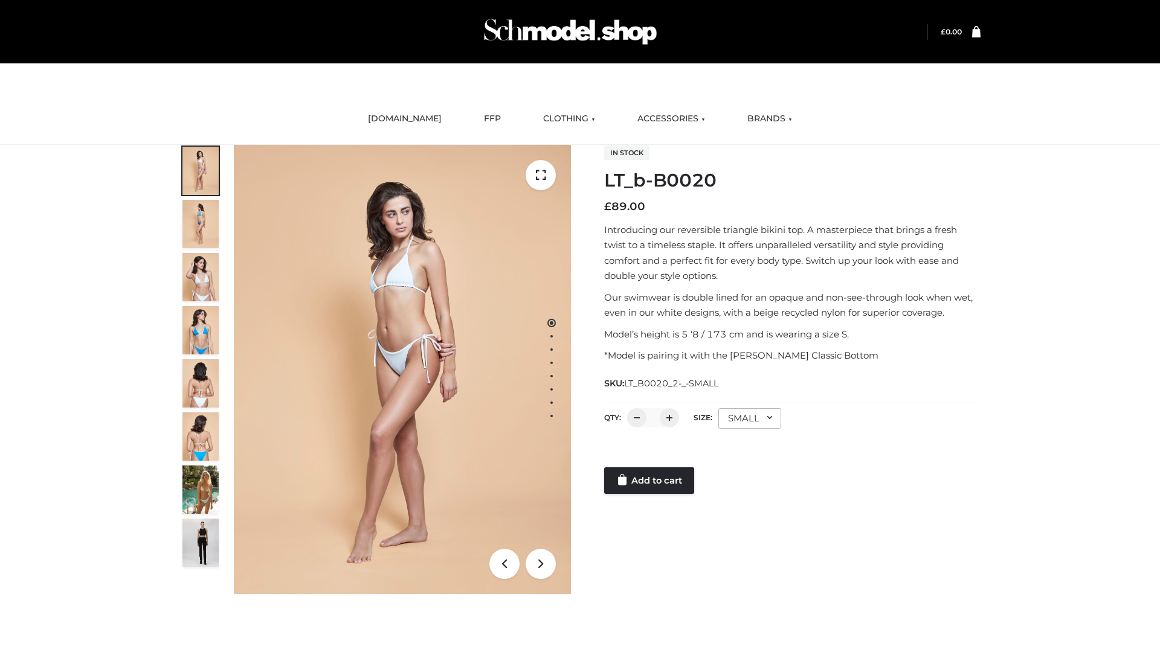  I want to click on p: Our swimwear is double lined for an opaque and non-see-through look when wet, even in our white d..., so click(792, 305).